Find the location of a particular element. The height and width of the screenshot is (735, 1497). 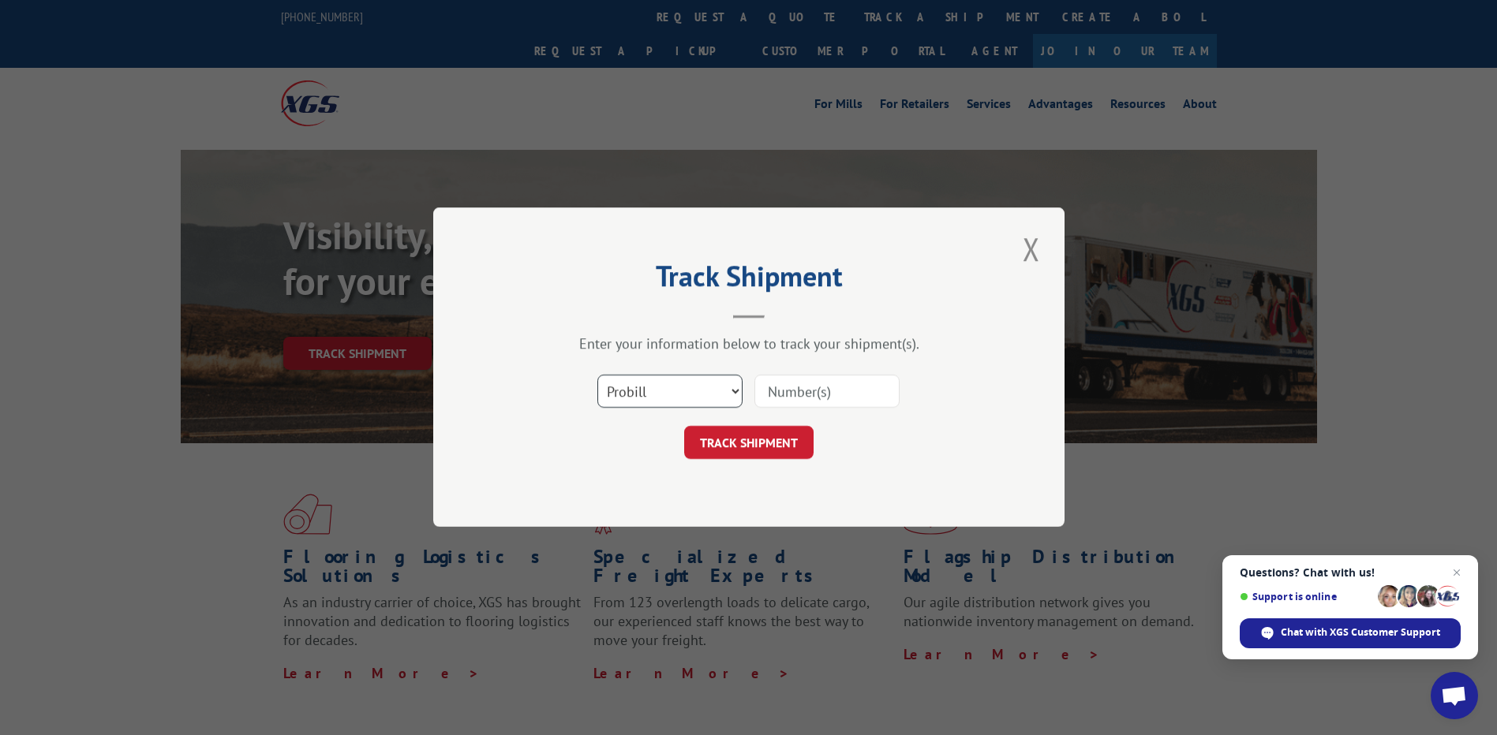

h2: Track Shipment is located at coordinates (749, 280).